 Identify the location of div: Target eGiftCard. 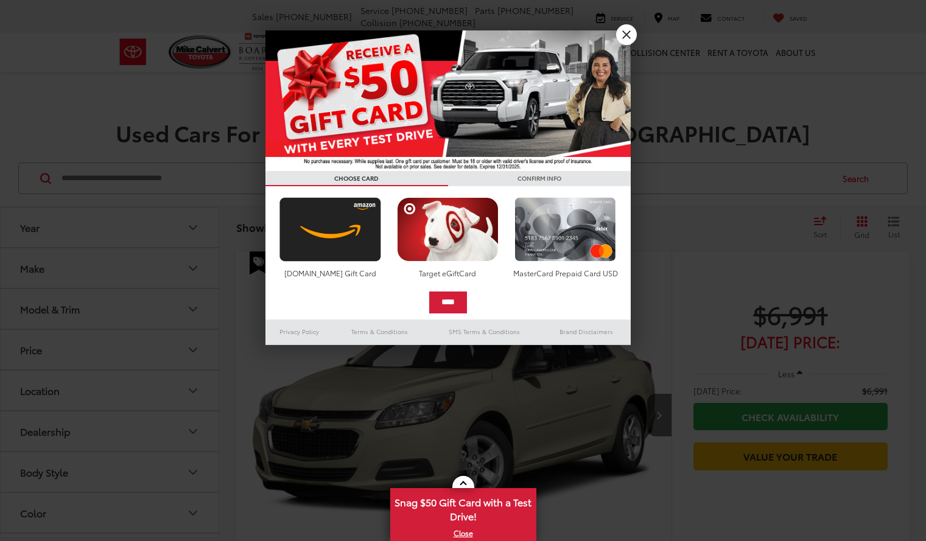
(448, 273).